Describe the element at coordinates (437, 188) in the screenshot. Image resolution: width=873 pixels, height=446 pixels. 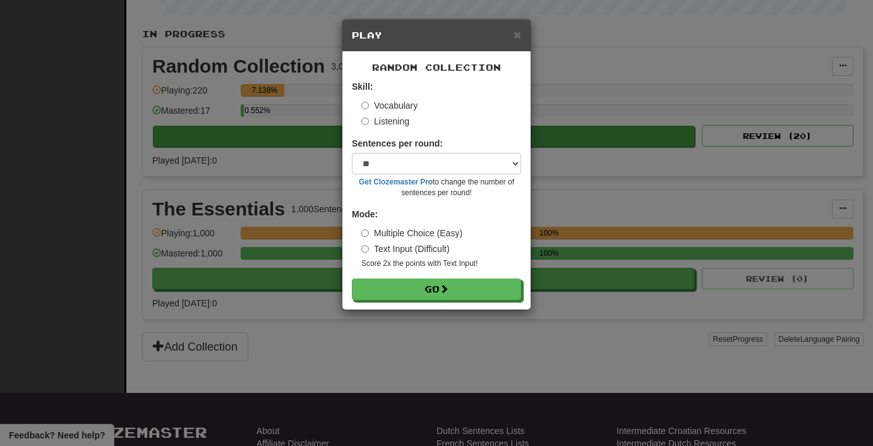
I see `small: to change the number of sentences per round!` at that location.